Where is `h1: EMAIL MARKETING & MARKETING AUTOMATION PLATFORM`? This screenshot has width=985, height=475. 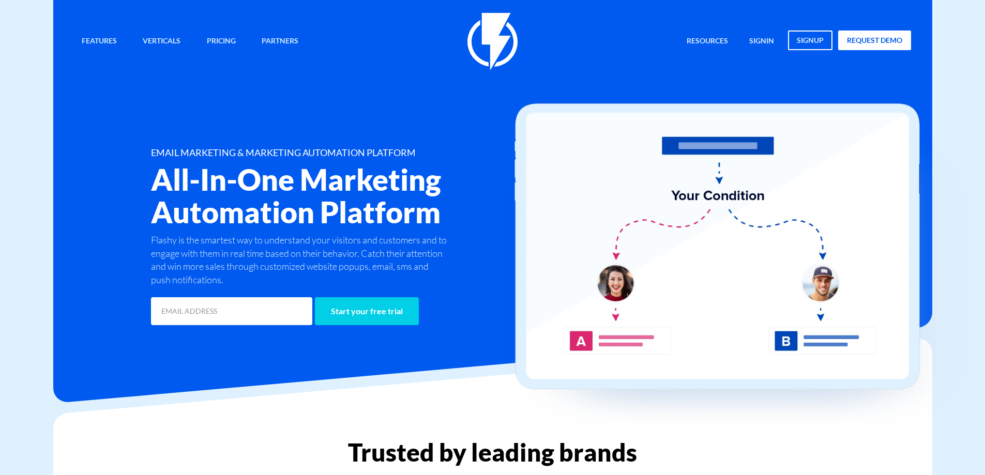
h1: EMAIL MARKETING & MARKETING AUTOMATION PLATFORM is located at coordinates (353, 153).